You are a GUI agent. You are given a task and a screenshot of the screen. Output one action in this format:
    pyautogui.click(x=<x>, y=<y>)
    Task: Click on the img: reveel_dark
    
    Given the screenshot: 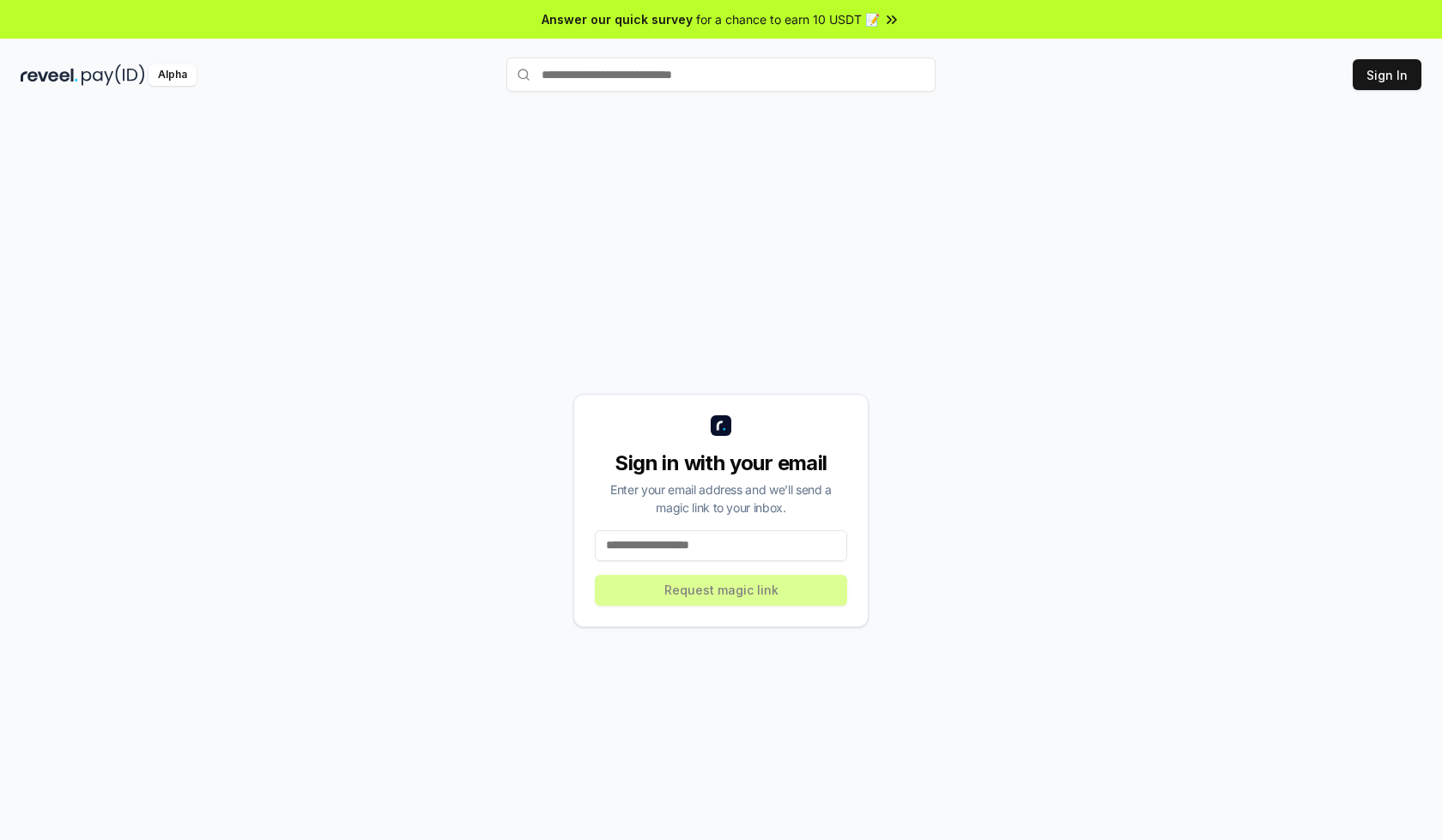 What is the action you would take?
    pyautogui.click(x=49, y=75)
    